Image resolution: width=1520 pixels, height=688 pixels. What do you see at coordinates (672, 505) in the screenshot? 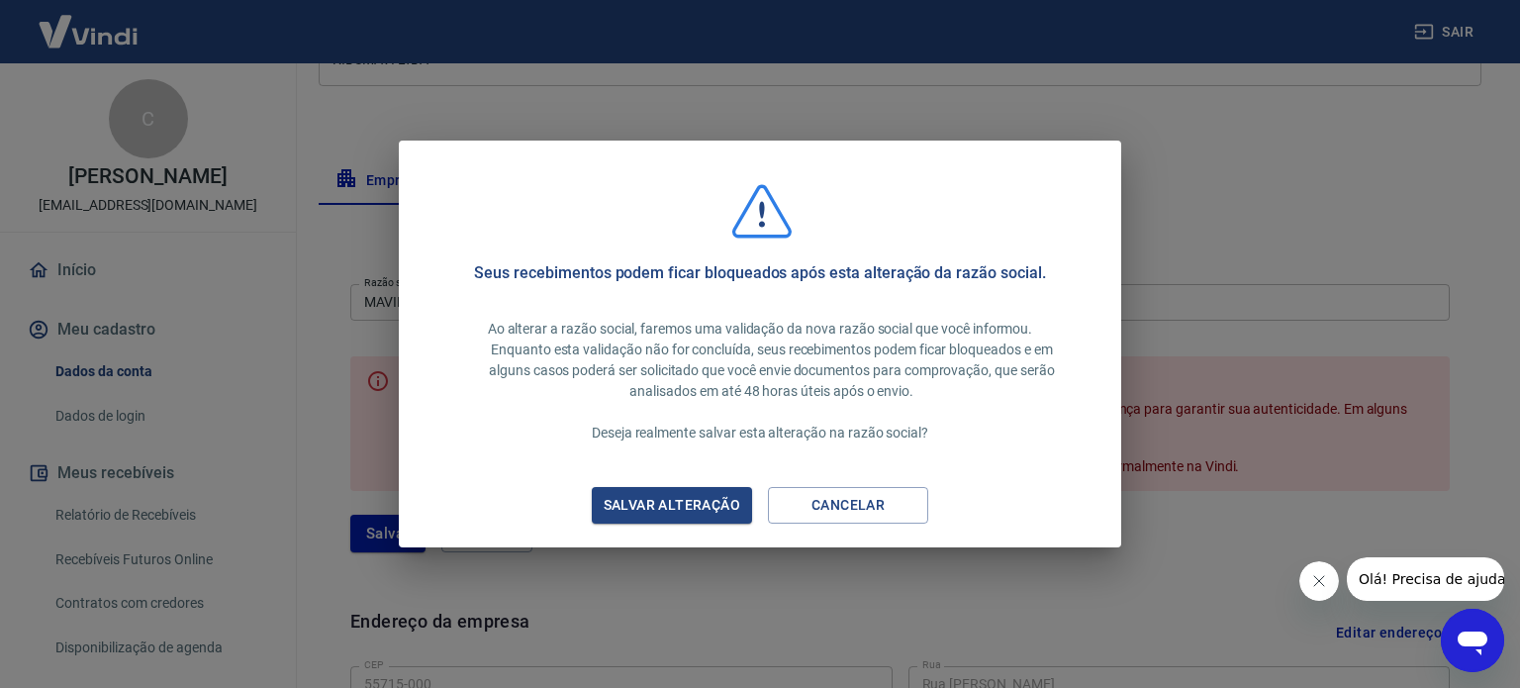
I see `div: Salvar alteração` at bounding box center [672, 505].